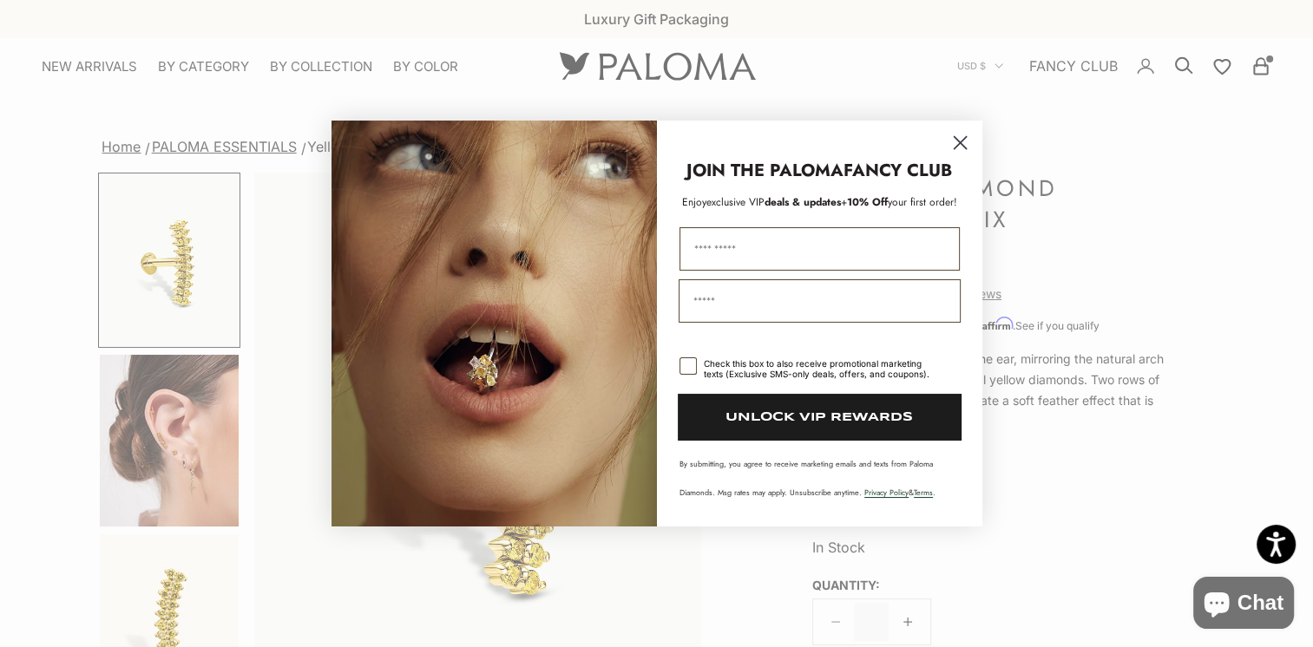 The width and height of the screenshot is (1313, 647). Describe the element at coordinates (819, 301) in the screenshot. I see `input: Email` at that location.